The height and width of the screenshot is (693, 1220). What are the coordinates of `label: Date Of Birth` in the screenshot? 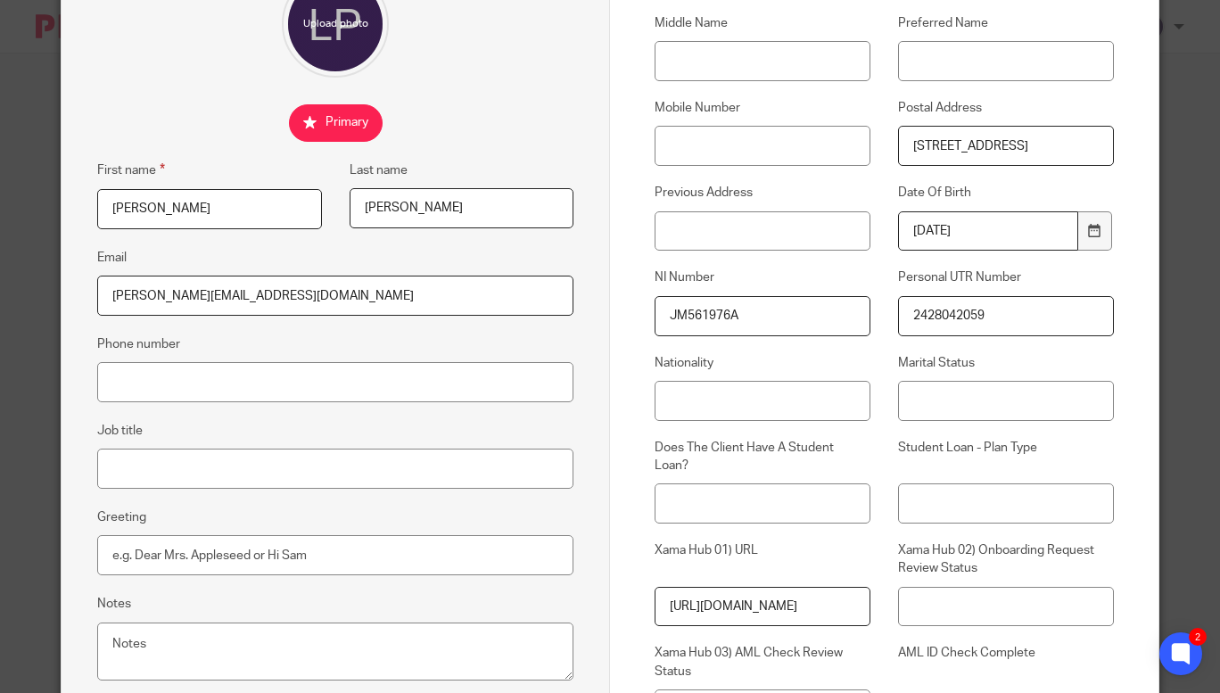 It's located at (1006, 193).